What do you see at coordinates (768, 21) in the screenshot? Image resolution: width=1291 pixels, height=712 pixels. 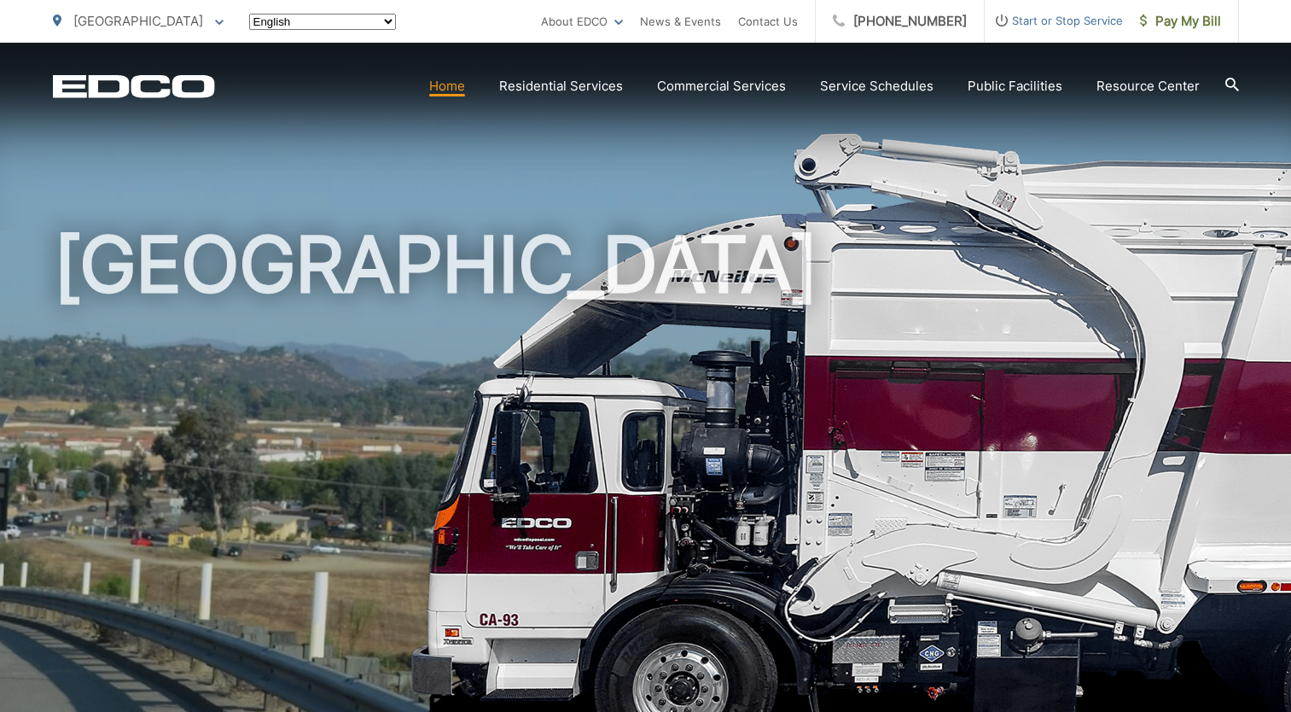 I see `a: Contact Us` at bounding box center [768, 21].